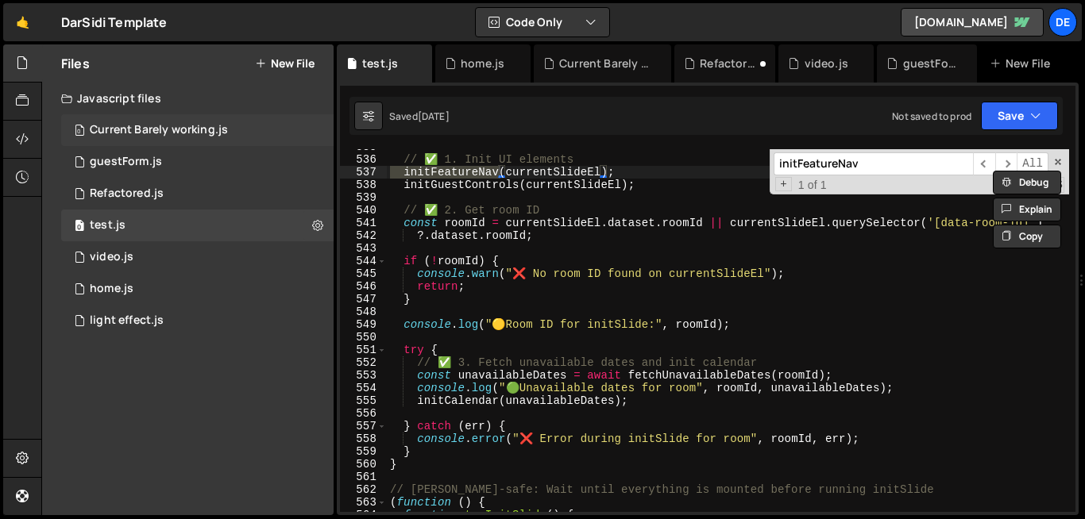 The image size is (1085, 519). What do you see at coordinates (363, 325) in the screenshot?
I see `div: 549` at bounding box center [363, 325].